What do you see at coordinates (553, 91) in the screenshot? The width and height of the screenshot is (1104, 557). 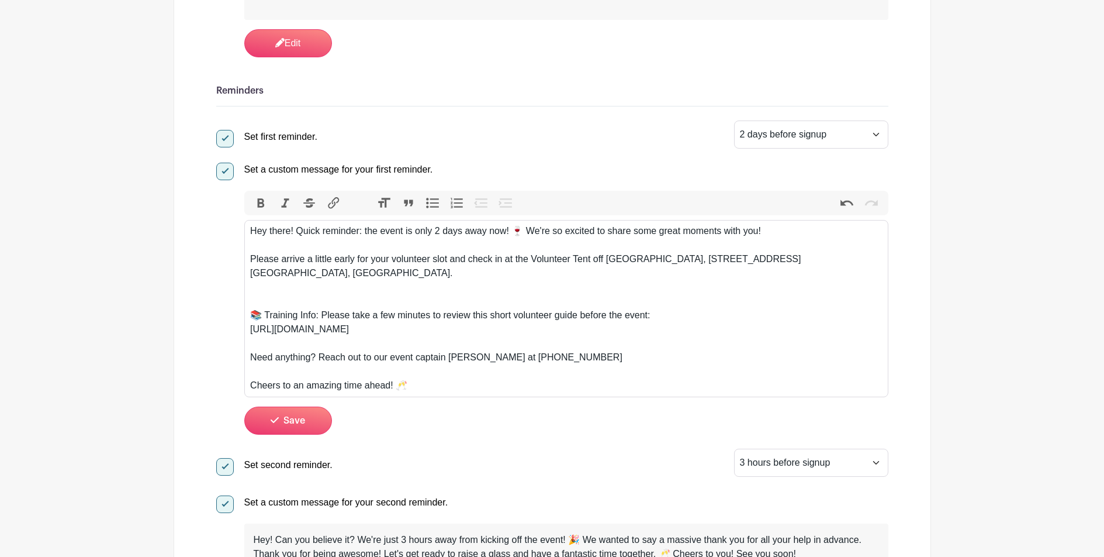 I see `h6: Reminders` at bounding box center [553, 91].